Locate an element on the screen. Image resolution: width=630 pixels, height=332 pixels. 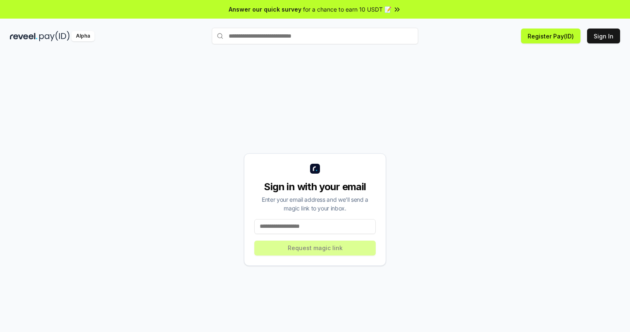
img: pay_id is located at coordinates (54, 36).